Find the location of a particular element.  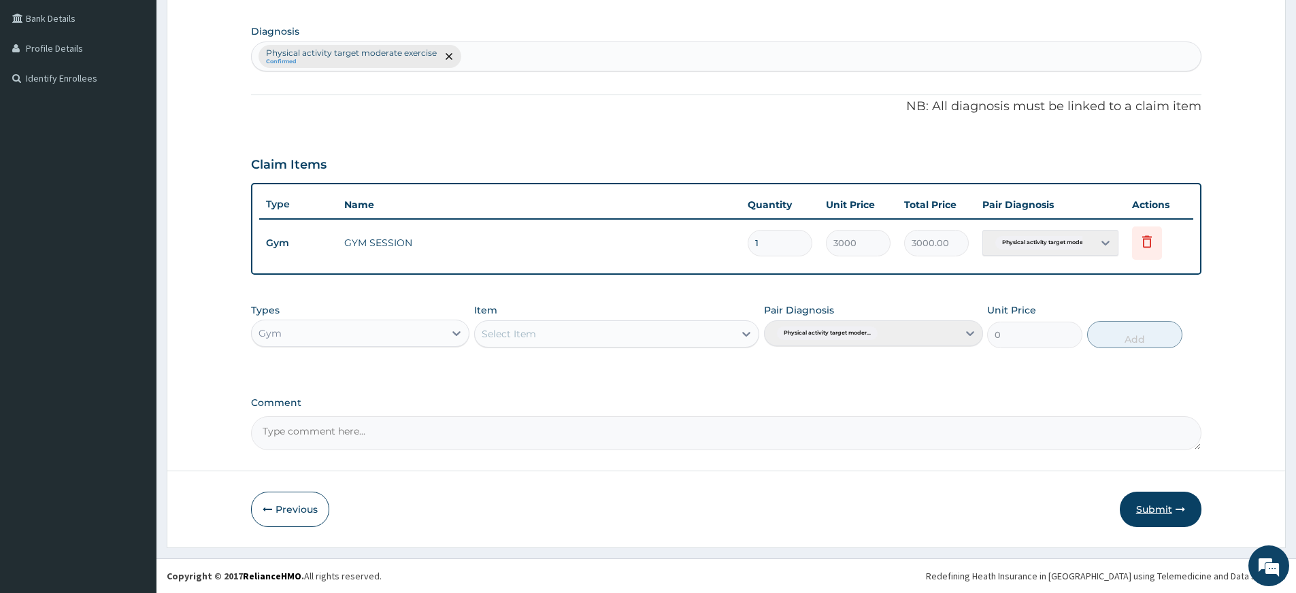

label: Diagnosis is located at coordinates (275, 31).